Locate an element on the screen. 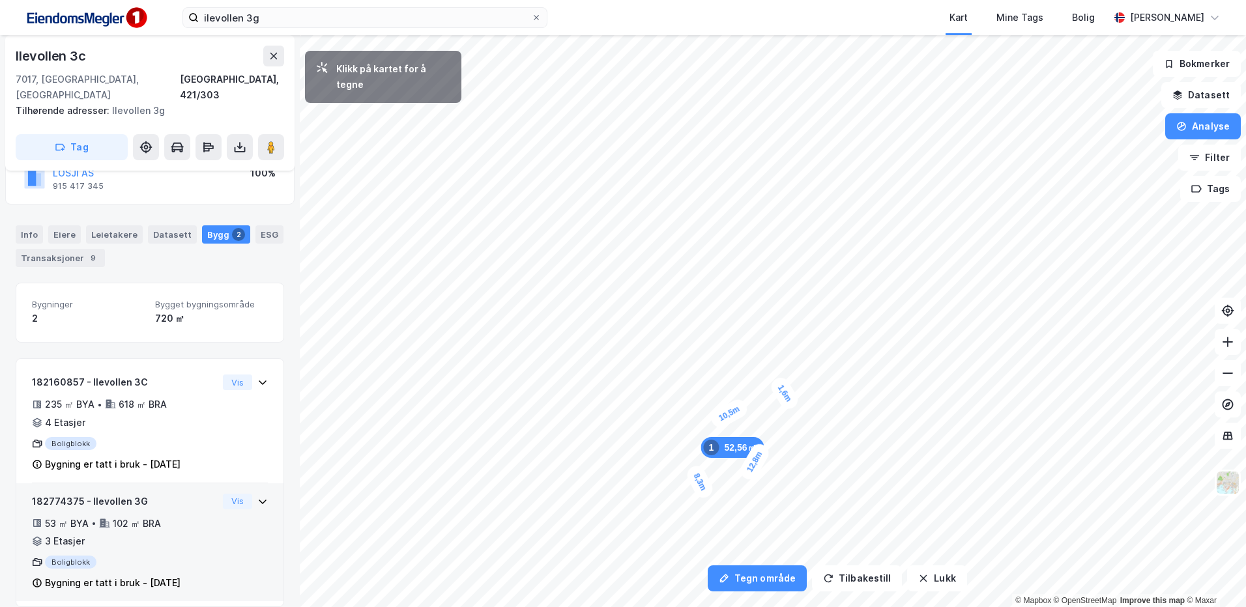 The height and width of the screenshot is (607, 1246). div: Klikk på kartet for å tegne is located at coordinates (394, 77).